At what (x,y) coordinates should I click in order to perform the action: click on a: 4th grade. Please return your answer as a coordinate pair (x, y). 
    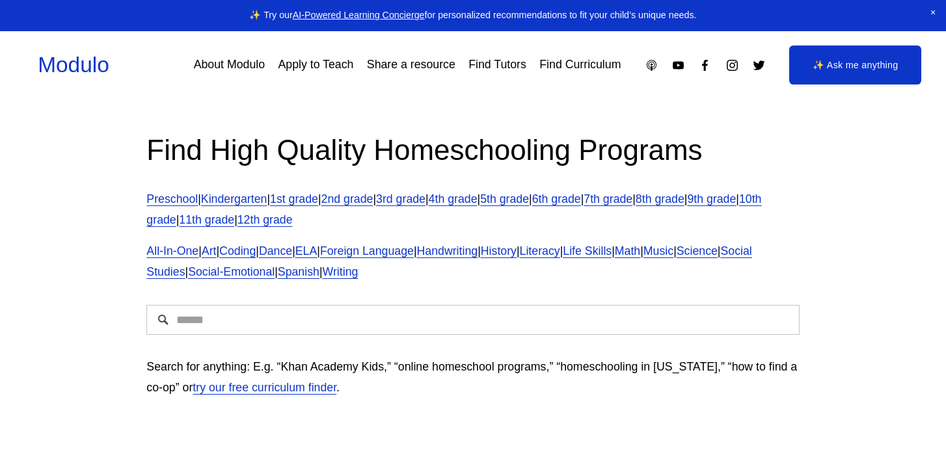
    Looking at the image, I should click on (453, 199).